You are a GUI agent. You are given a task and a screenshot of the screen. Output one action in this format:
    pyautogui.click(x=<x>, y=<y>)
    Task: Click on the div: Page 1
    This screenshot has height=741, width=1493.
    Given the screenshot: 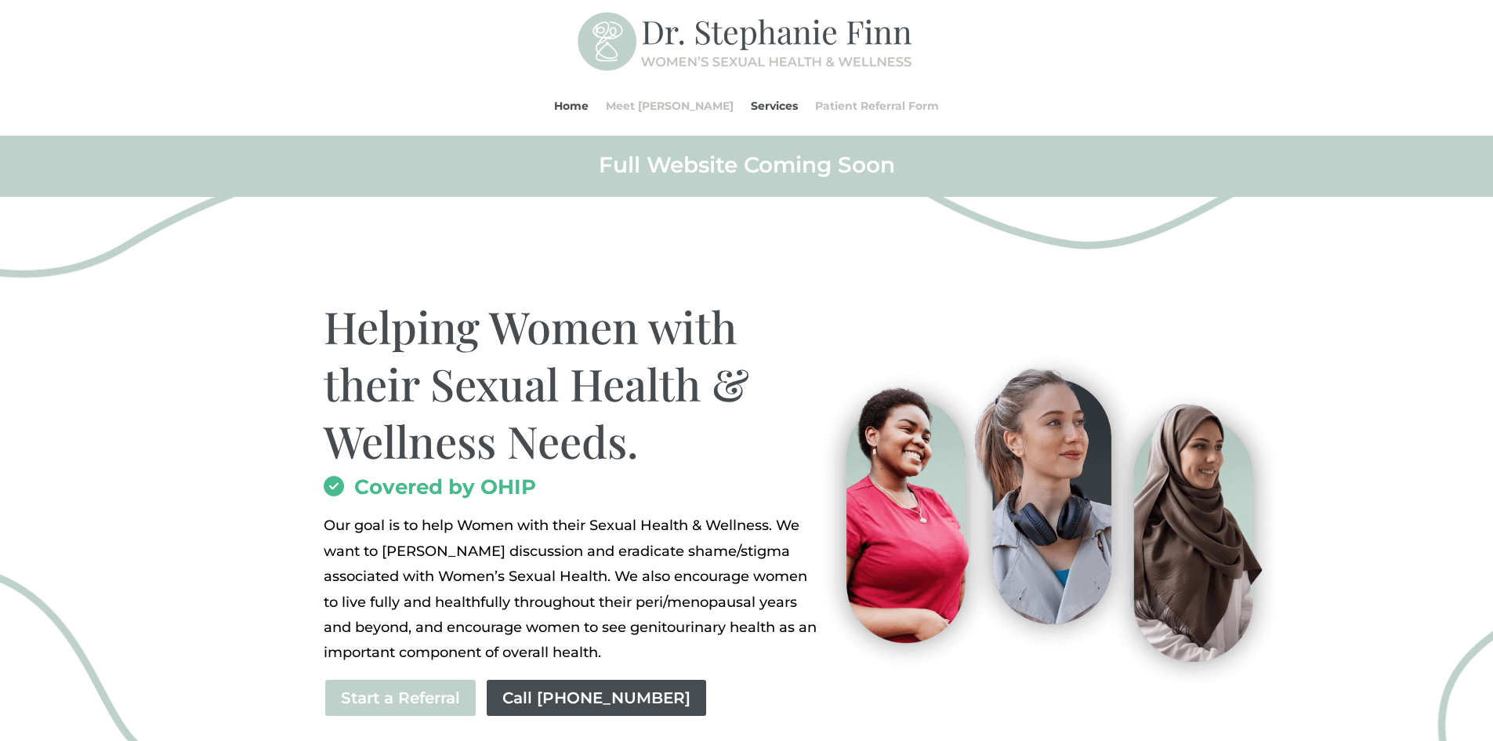 What is the action you would take?
    pyautogui.click(x=572, y=589)
    